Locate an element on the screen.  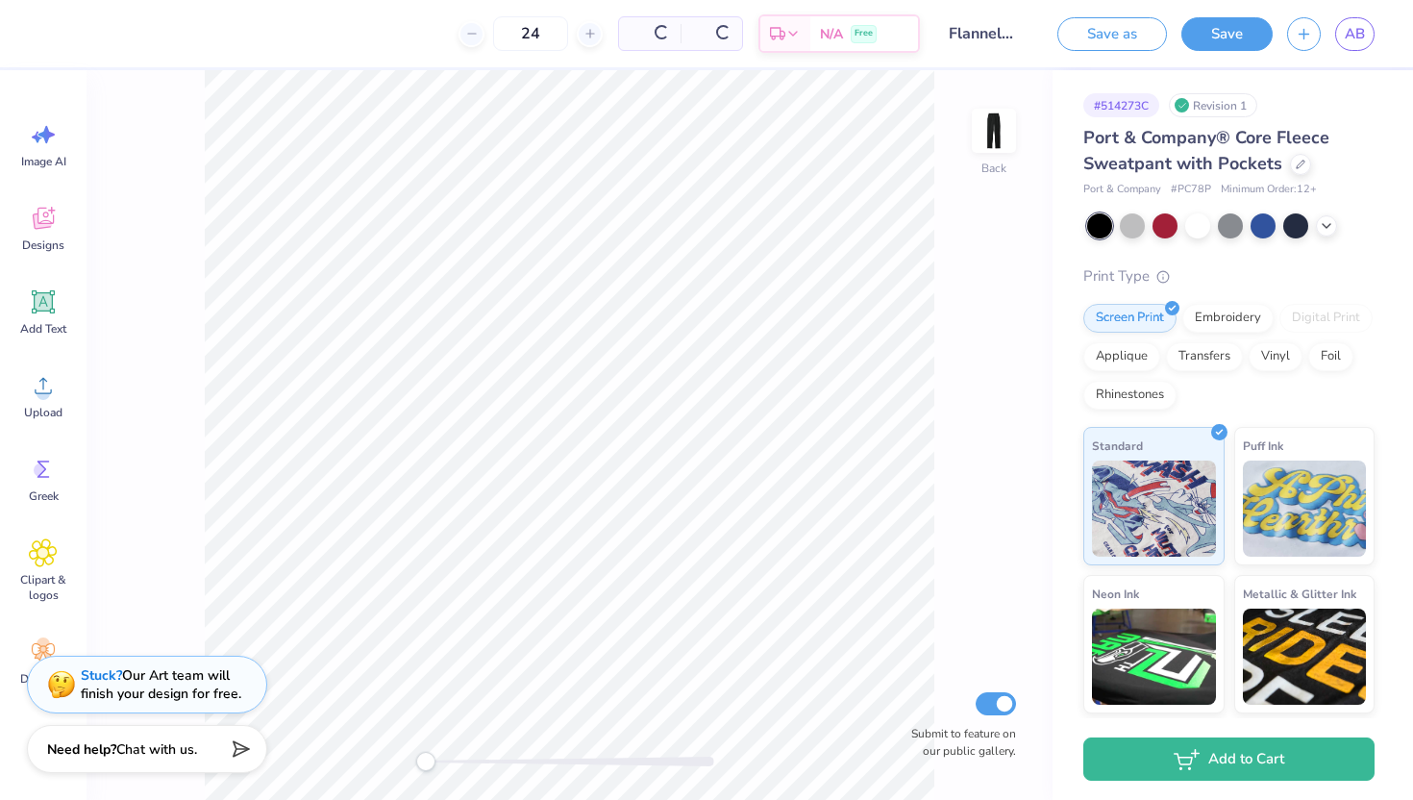
img: Back is located at coordinates (994, 131).